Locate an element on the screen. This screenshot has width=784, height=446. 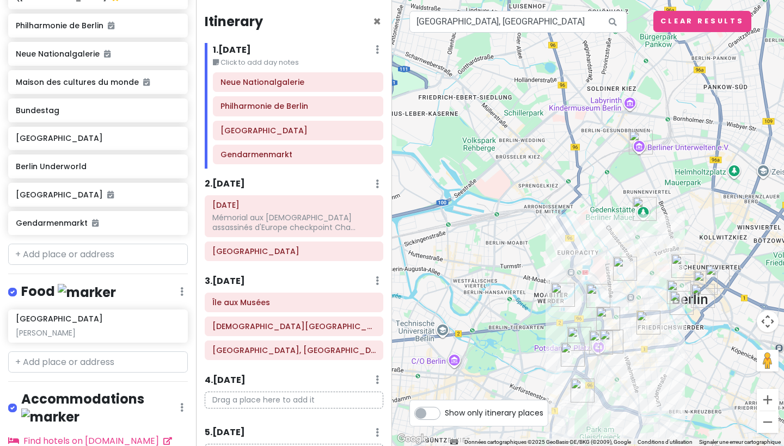
div: Alexanderplatz is located at coordinates (718, 277).